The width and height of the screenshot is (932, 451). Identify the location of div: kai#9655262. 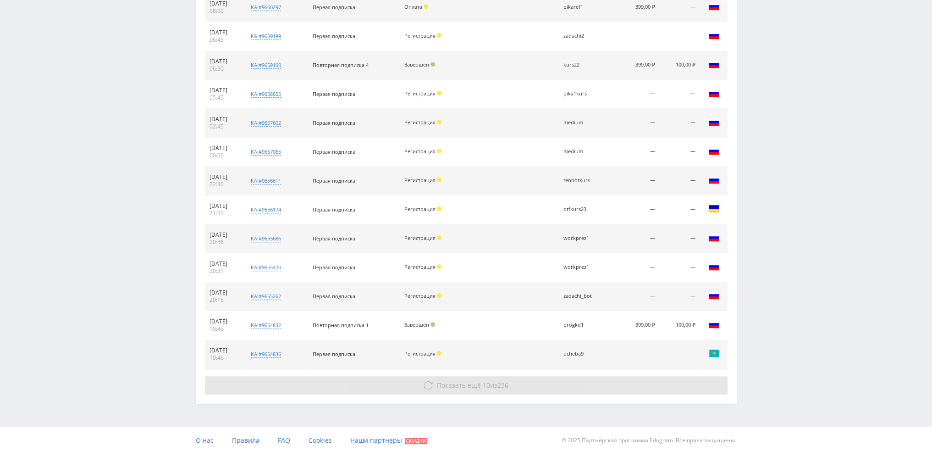
(266, 296).